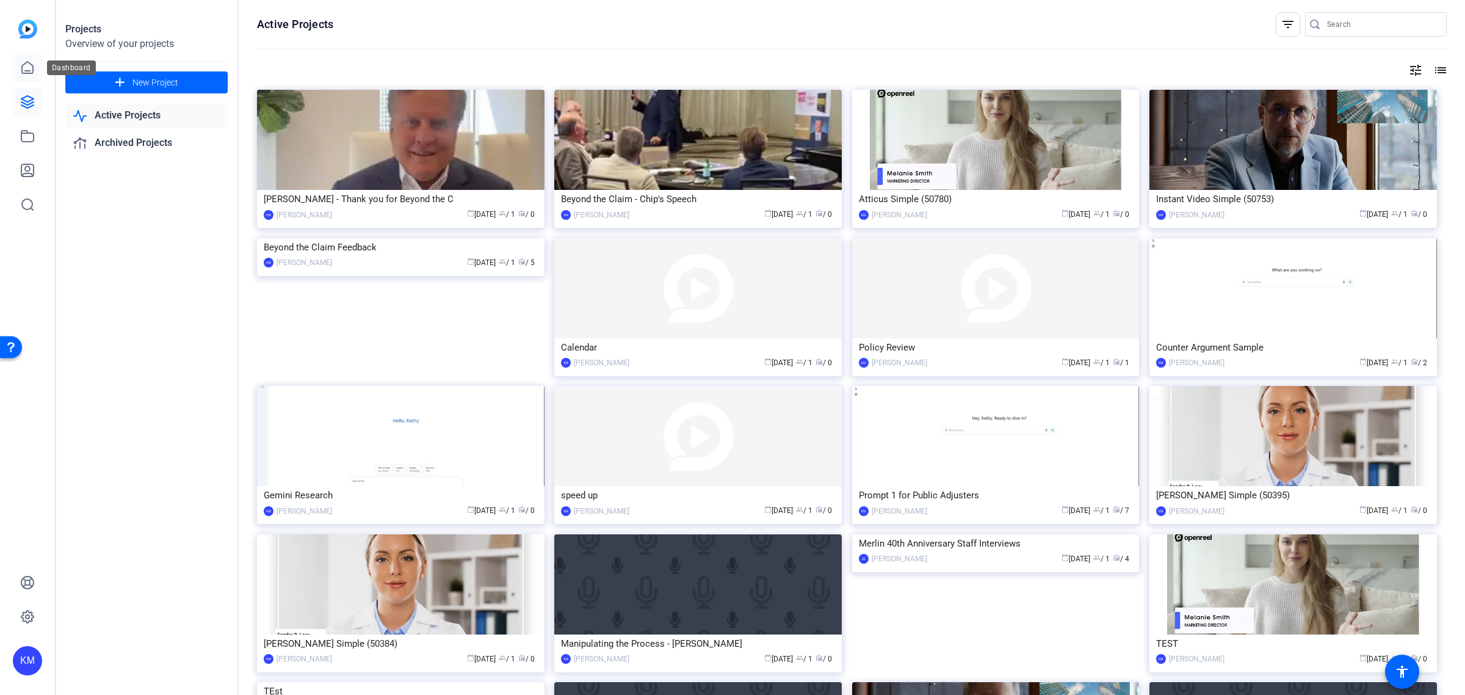 This screenshot has height=695, width=1465. Describe the element at coordinates (996, 495) in the screenshot. I see `div: Prompt 1 for Public Adjusters` at that location.